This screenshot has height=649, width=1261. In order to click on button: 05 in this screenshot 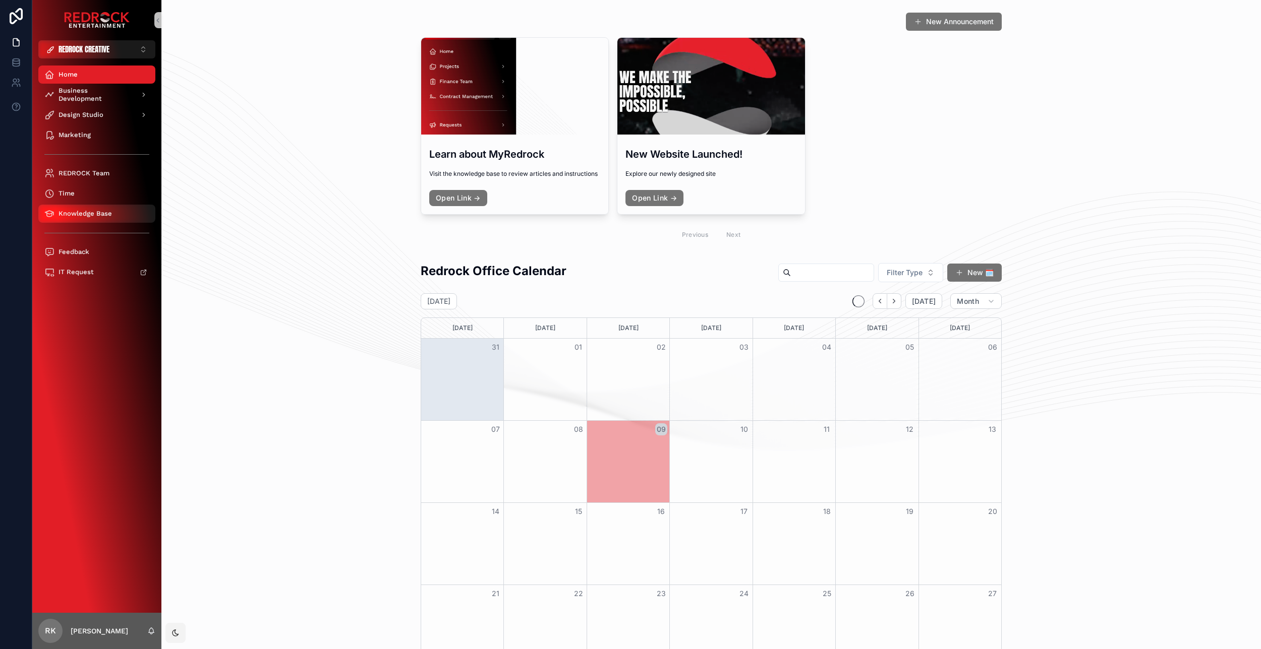, I will do `click(910, 347)`.